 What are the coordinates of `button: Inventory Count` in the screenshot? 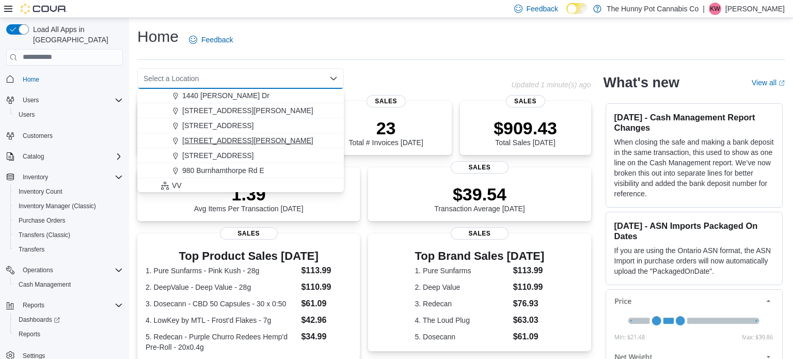 It's located at (69, 192).